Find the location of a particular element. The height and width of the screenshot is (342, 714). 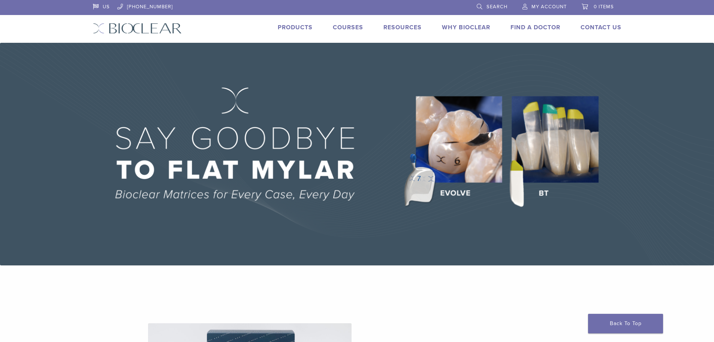

a: Find A Doctor is located at coordinates (535, 27).